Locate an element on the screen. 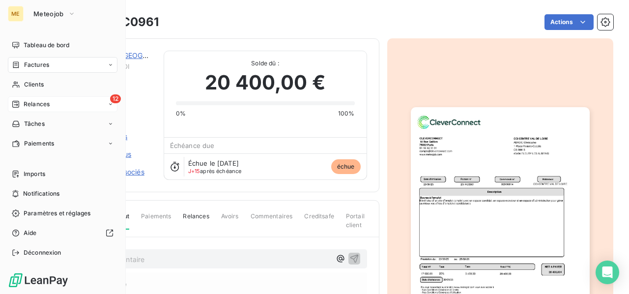  span: Factures is located at coordinates (36, 65).